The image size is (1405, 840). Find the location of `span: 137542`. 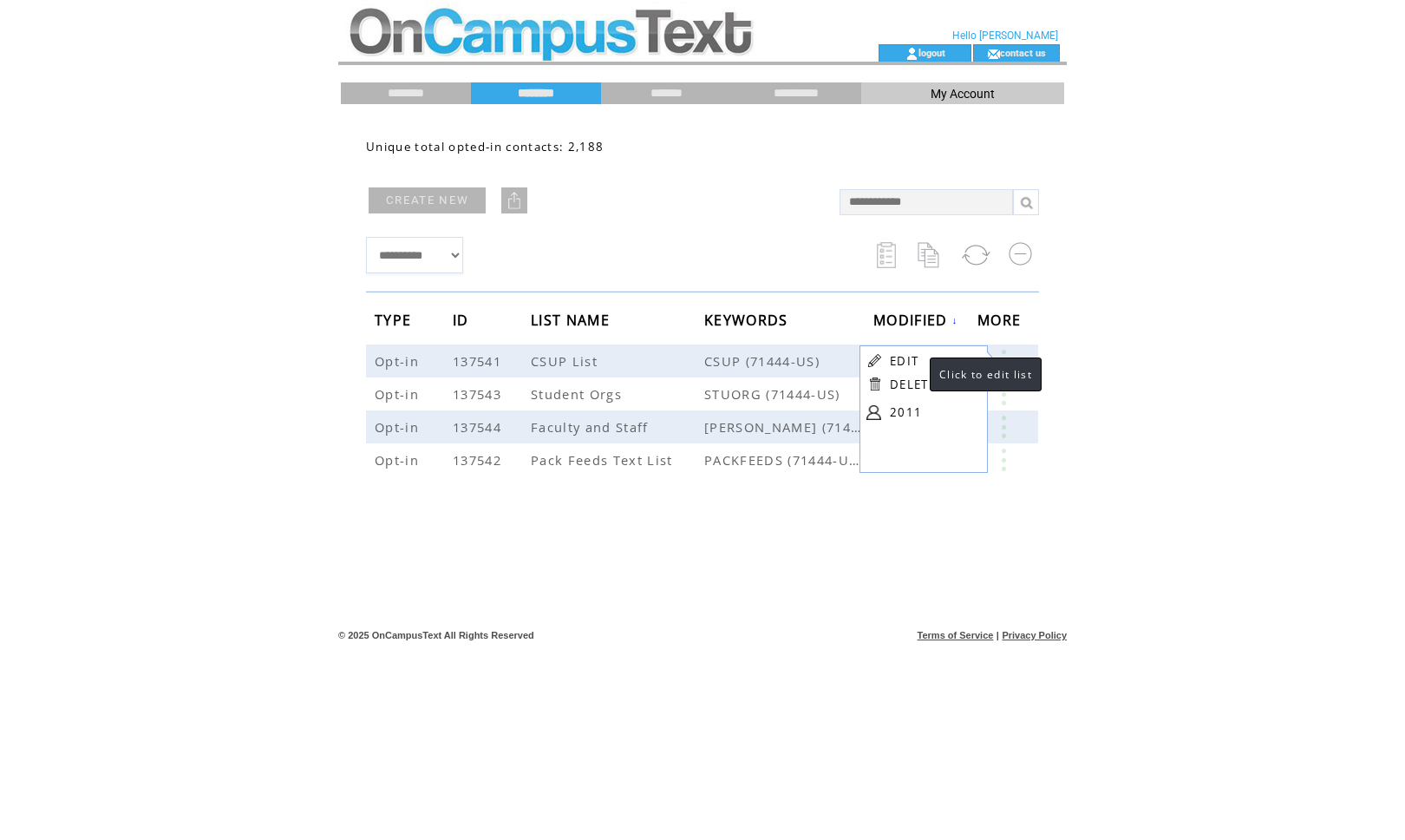

span: 137542 is located at coordinates (479, 460).